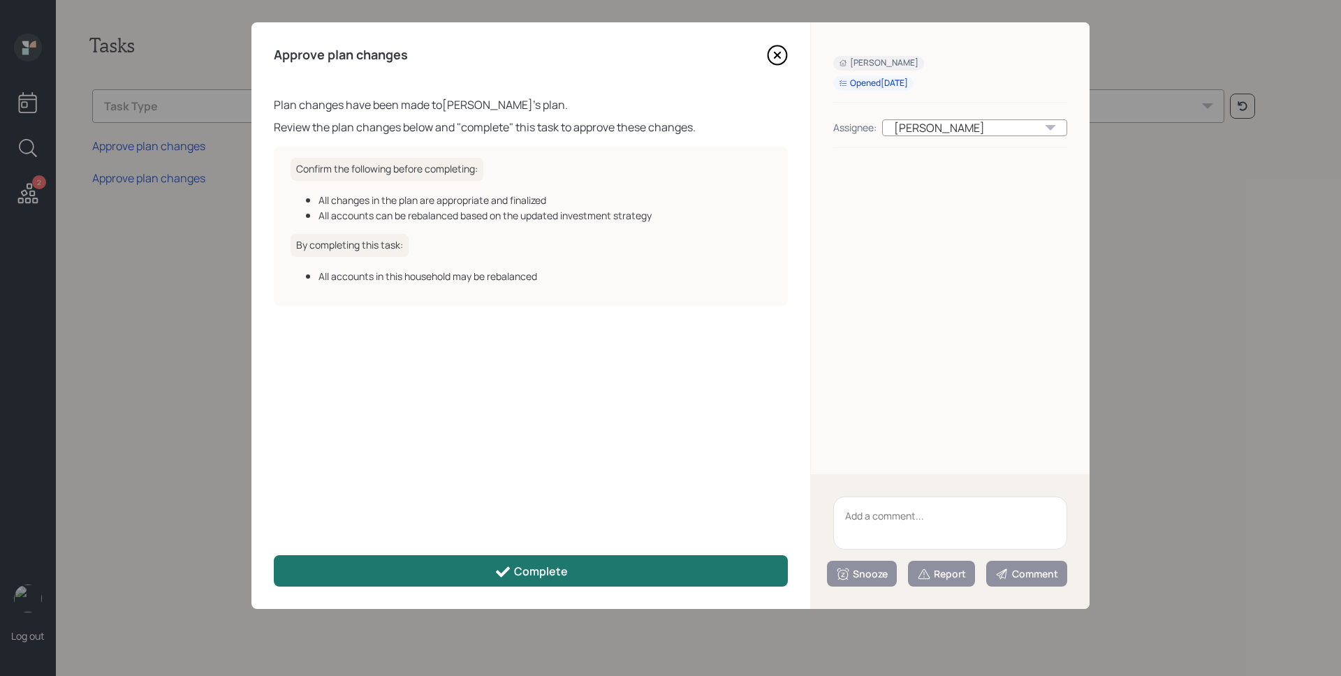 This screenshot has width=1341, height=676. I want to click on div: Report, so click(941, 574).